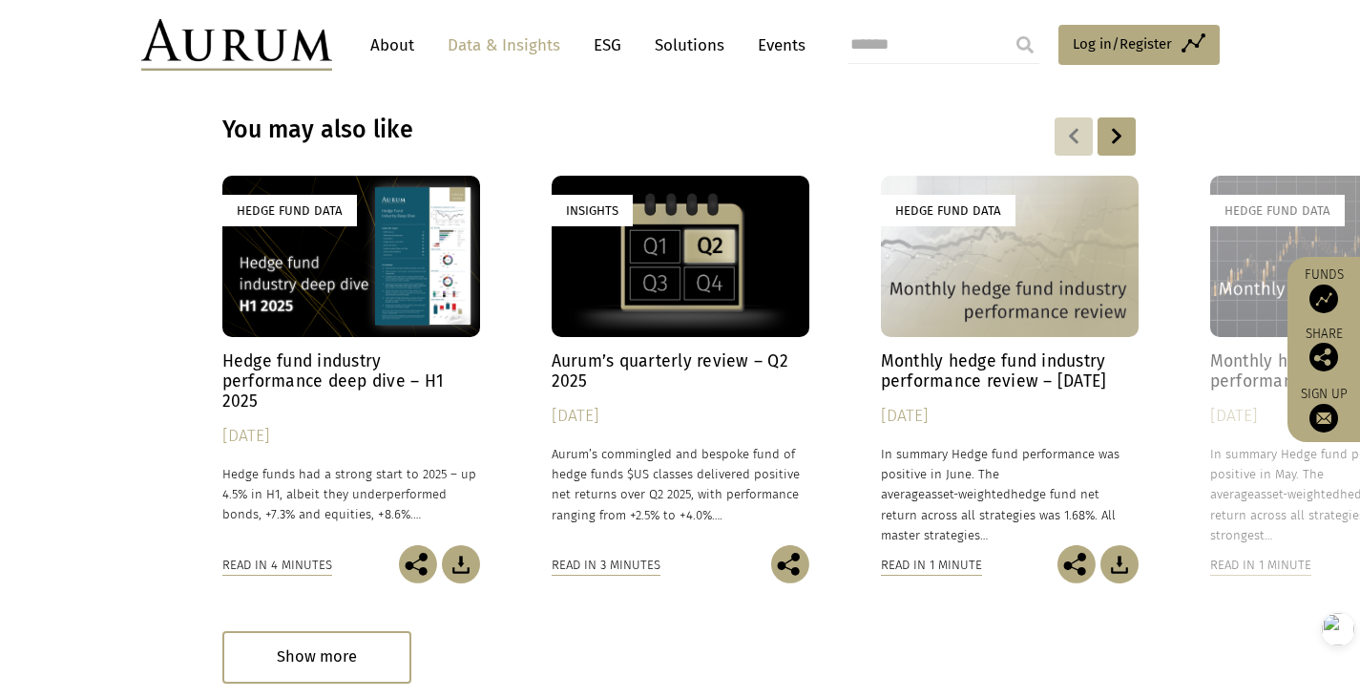 The image size is (1360, 698). Describe the element at coordinates (681, 484) in the screenshot. I see `p: Aurum’s commingled and bespoke fund of hedge funds $US classes delivered positive net returns ove...` at that location.